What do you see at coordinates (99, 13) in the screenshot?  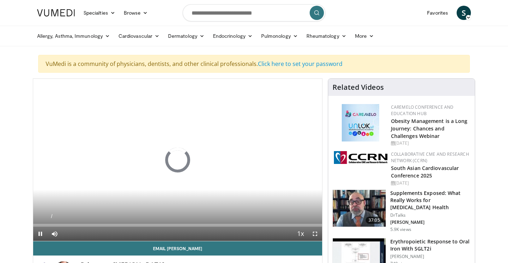 I see `a: Specialties` at bounding box center [99, 13].